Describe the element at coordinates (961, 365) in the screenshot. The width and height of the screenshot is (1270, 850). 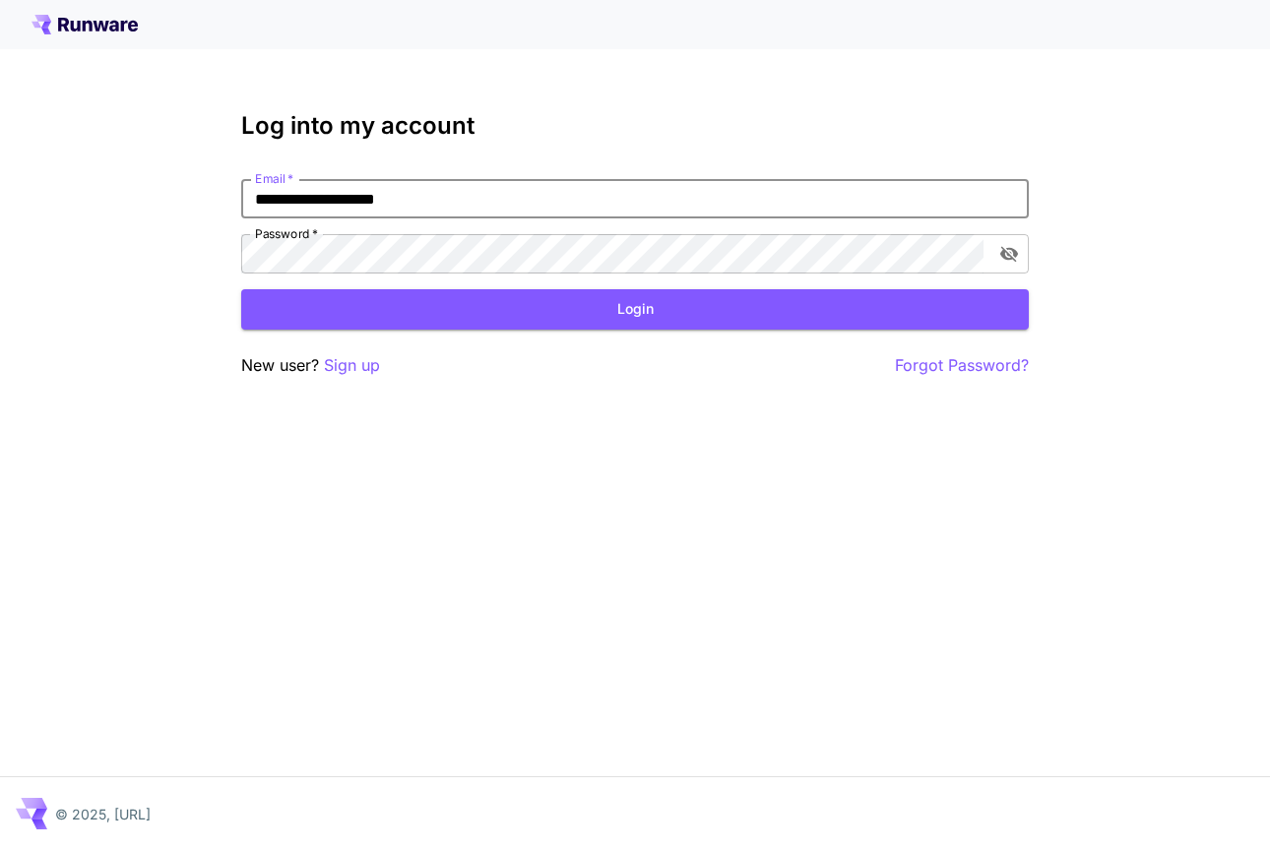
I see `button: Forgot Password?` at that location.